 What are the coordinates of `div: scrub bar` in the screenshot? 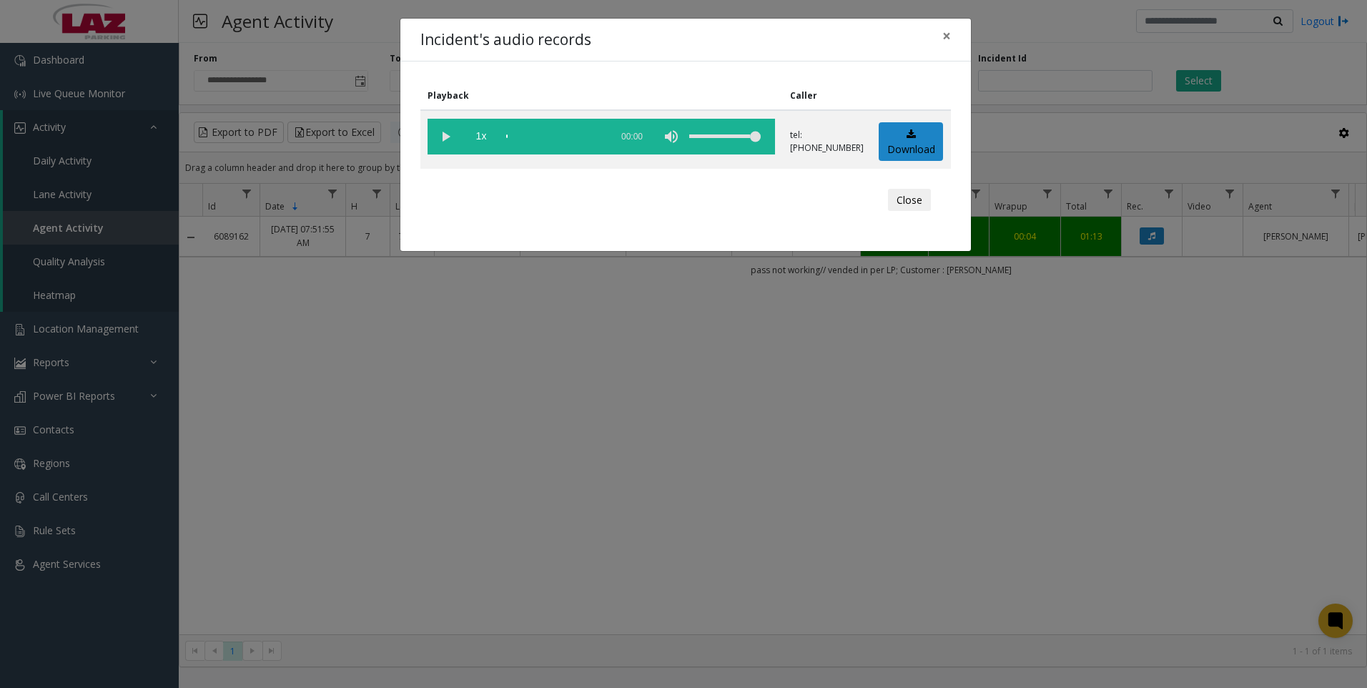 It's located at (555, 137).